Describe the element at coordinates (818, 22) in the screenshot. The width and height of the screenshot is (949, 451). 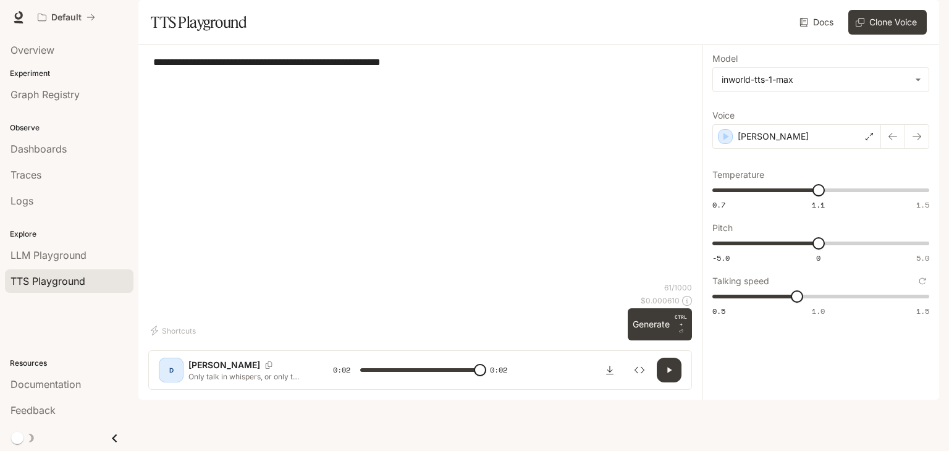
I see `a: Docs` at that location.